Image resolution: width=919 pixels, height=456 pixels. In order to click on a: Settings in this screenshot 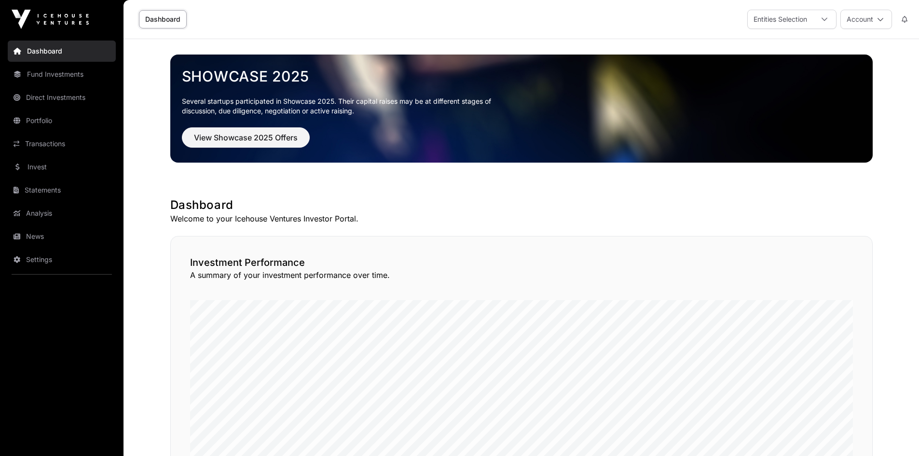, I will do `click(62, 260)`.